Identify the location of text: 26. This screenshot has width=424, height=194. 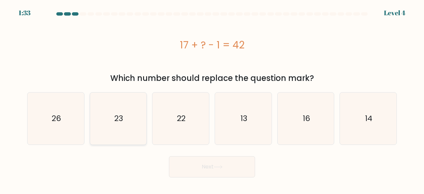
(56, 118).